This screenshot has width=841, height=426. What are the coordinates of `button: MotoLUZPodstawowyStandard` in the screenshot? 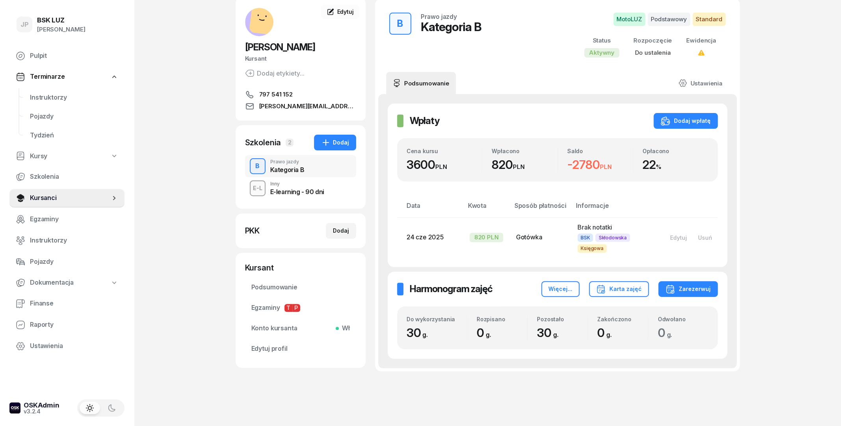 It's located at (670, 19).